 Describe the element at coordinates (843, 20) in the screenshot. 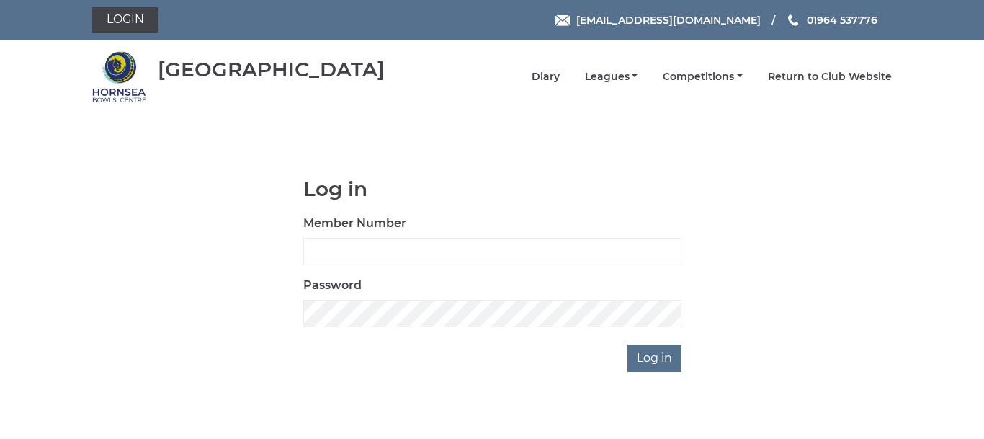

I see `span: 01964 537776` at that location.